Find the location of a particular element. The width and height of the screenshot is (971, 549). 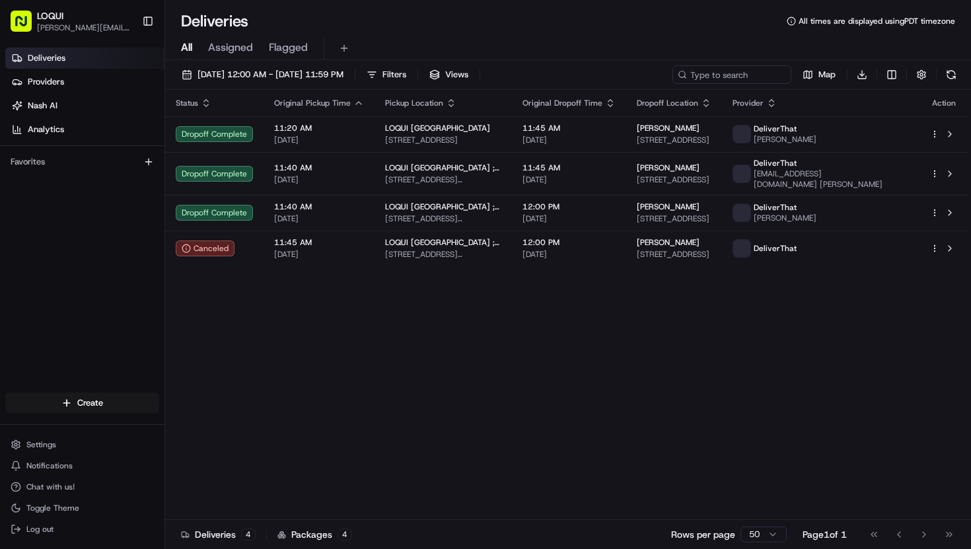

span: All is located at coordinates (186, 48).